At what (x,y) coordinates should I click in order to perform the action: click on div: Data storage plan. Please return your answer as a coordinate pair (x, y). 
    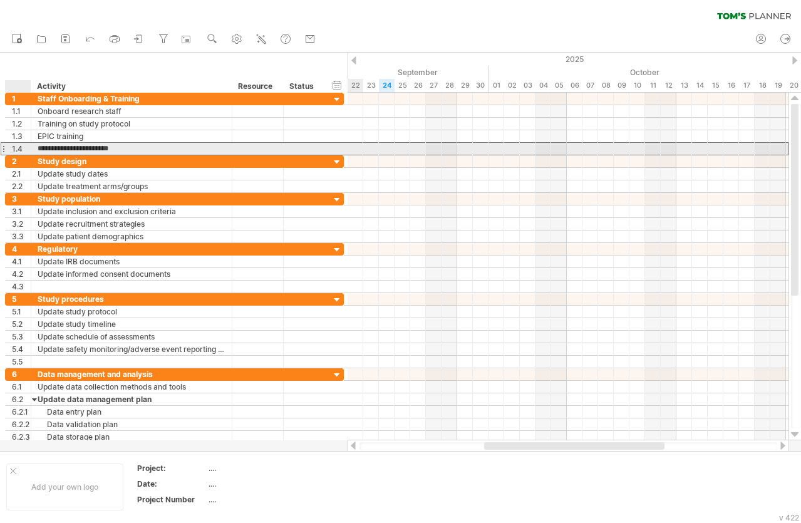
    Looking at the image, I should click on (131, 436).